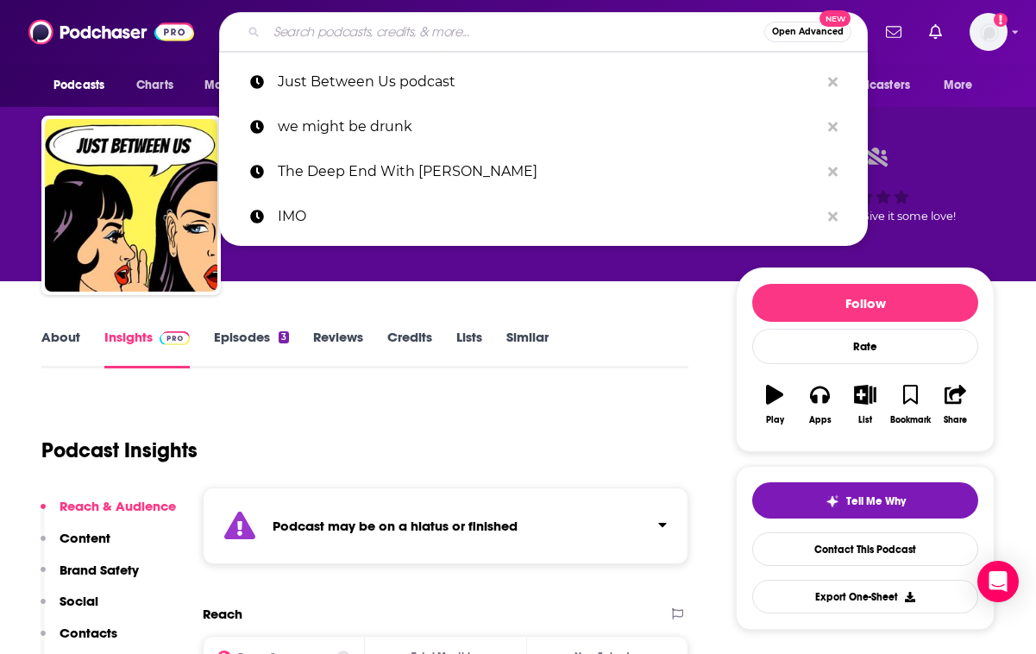  Describe the element at coordinates (808, 32) in the screenshot. I see `button: Open AdvancedNew` at that location.